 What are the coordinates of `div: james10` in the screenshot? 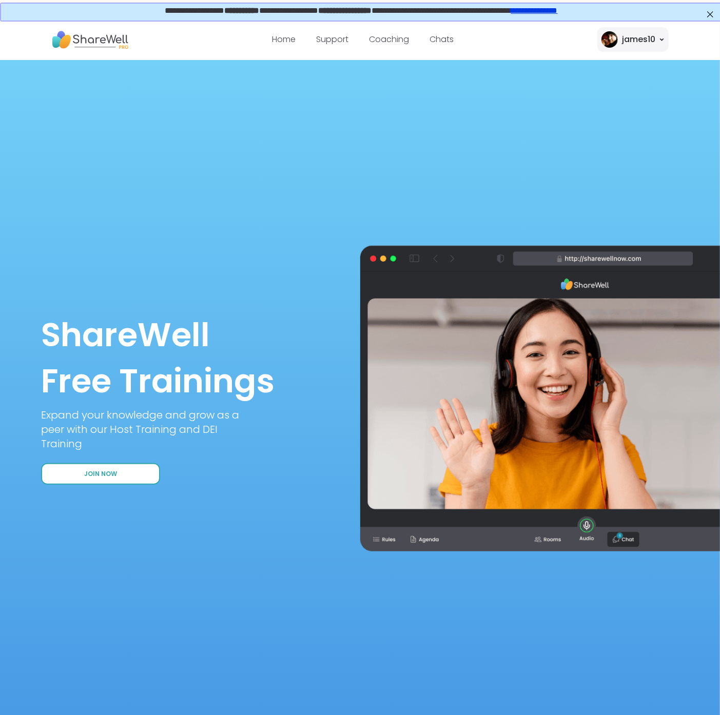 It's located at (638, 40).